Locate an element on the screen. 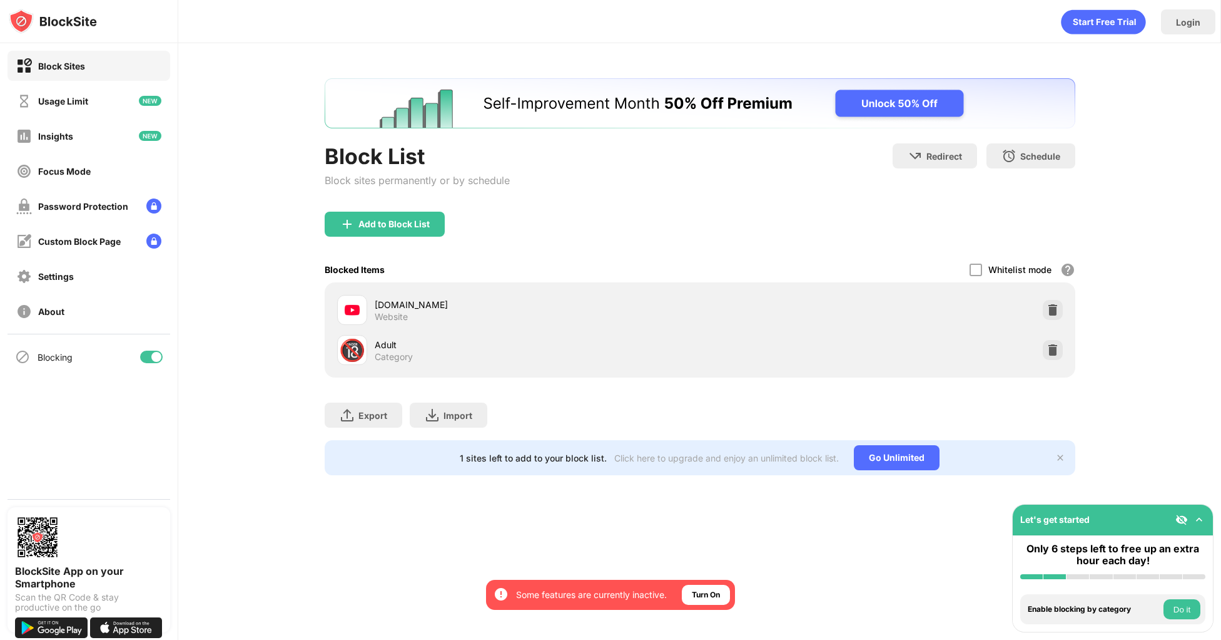  img: focus-off.svg is located at coordinates (24, 171).